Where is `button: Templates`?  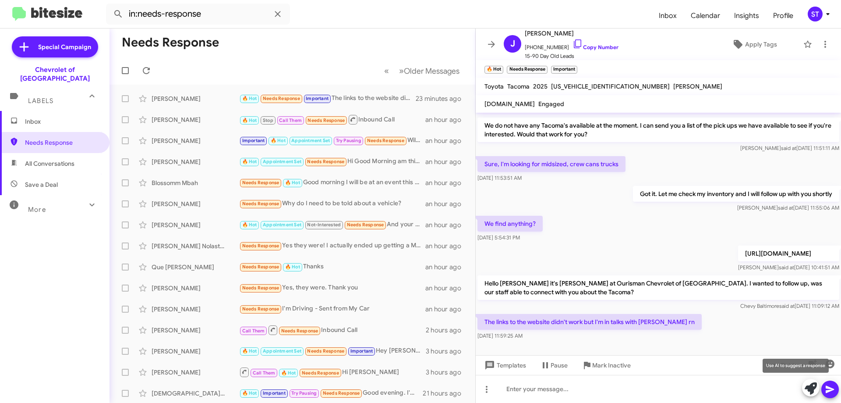
button: Templates is located at coordinates (504, 365).